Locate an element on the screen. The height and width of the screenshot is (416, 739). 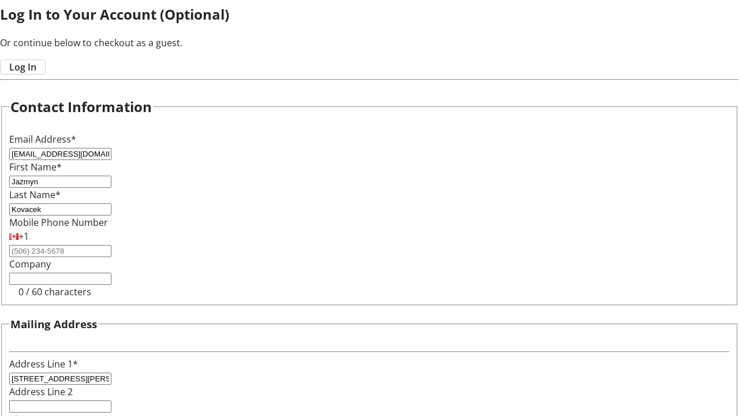
label: Email Address* is located at coordinates (43, 139).